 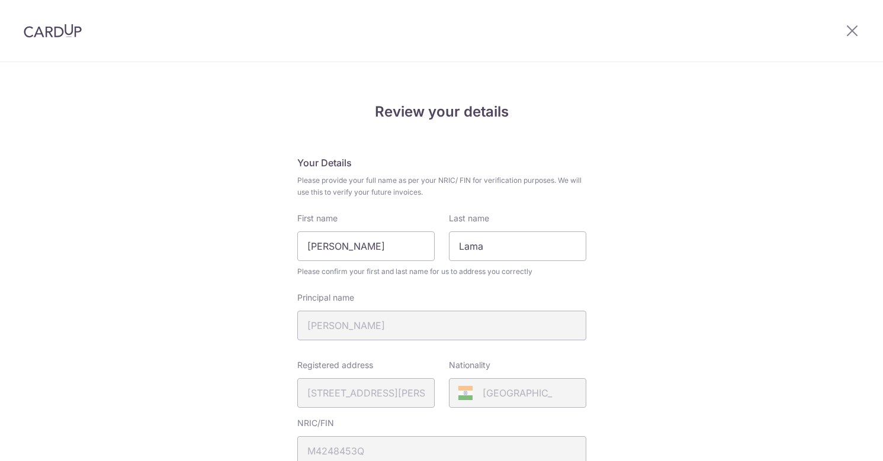 What do you see at coordinates (442, 112) in the screenshot?
I see `h4: Review your details` at bounding box center [442, 112].